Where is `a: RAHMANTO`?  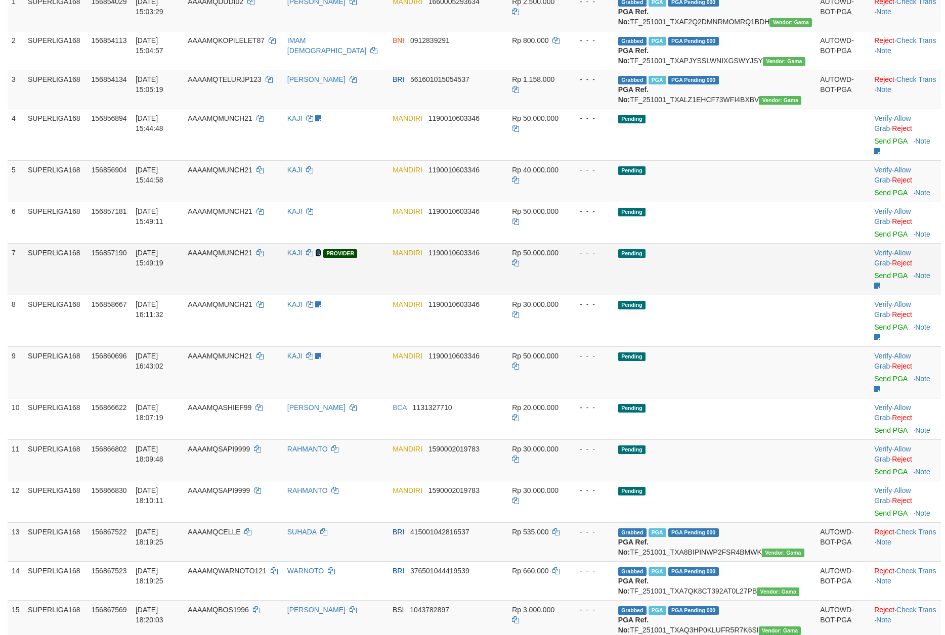 a: RAHMANTO is located at coordinates (308, 491).